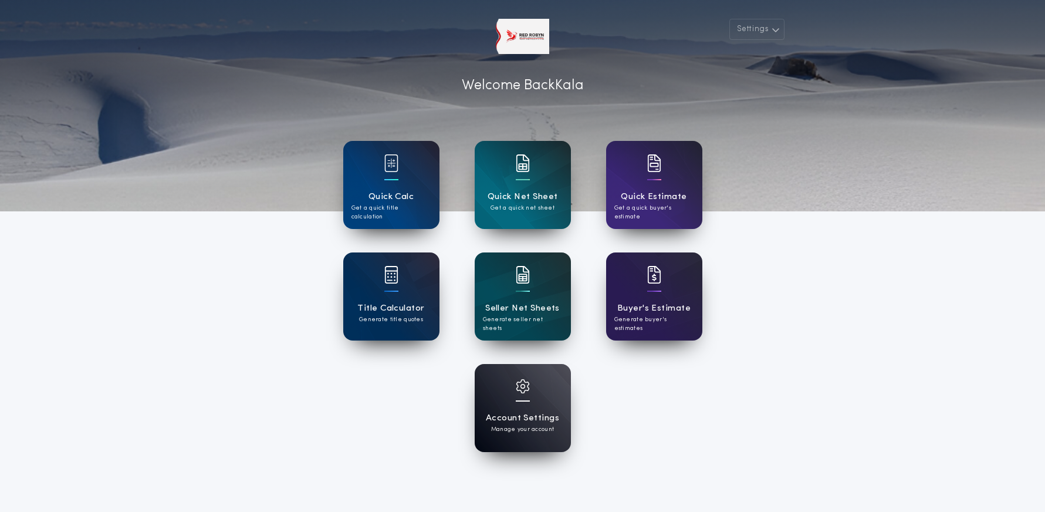 The height and width of the screenshot is (512, 1045). I want to click on p: Get a quick buyer's estimate, so click(654, 212).